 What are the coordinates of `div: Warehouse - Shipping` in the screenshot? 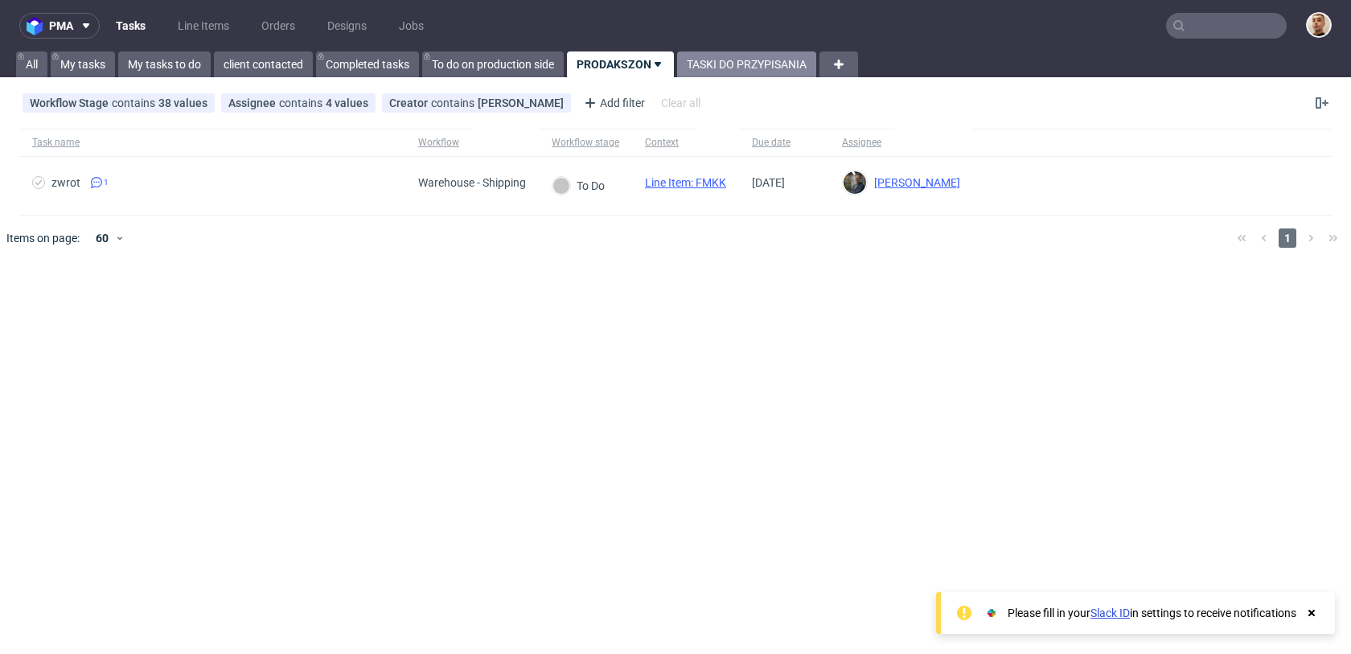 It's located at (472, 183).